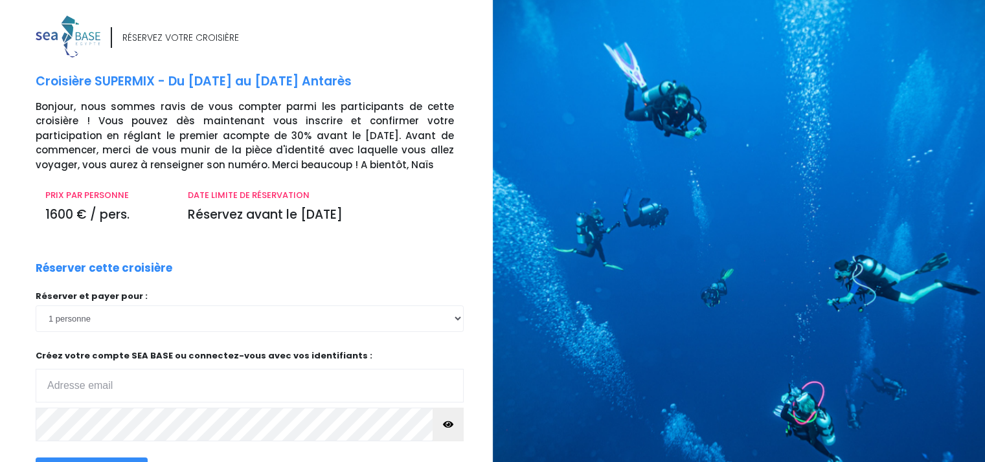 This screenshot has height=462, width=985. I want to click on p: DATE LIMITE DE RÉSERVATION, so click(320, 195).